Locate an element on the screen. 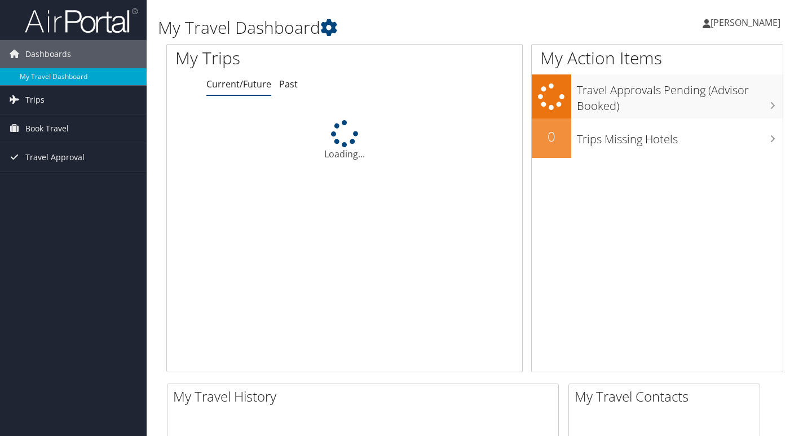 The width and height of the screenshot is (803, 436). div: Loading... is located at coordinates (345, 140).